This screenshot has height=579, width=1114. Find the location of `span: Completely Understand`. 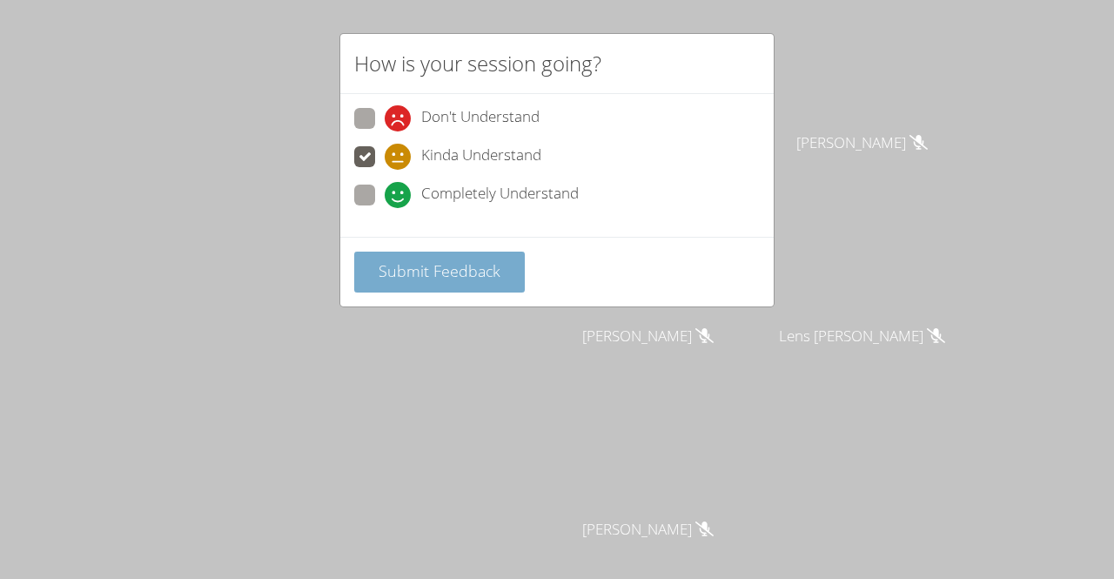

span: Completely Understand is located at coordinates (500, 195).